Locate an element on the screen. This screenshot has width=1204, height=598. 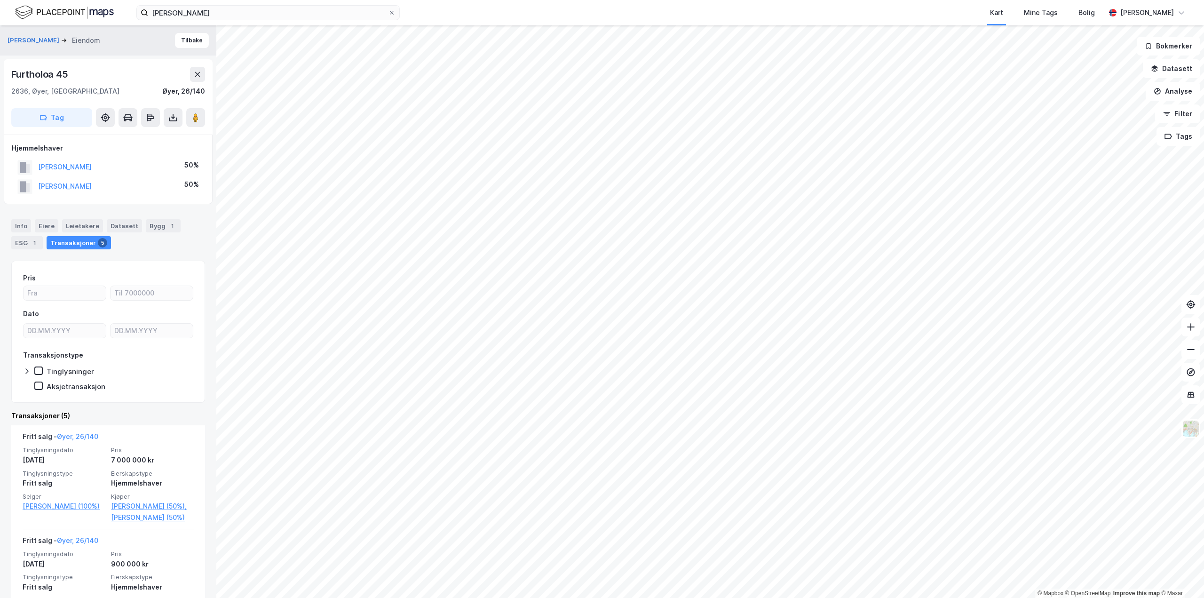
button: Tilbake is located at coordinates (192, 40).